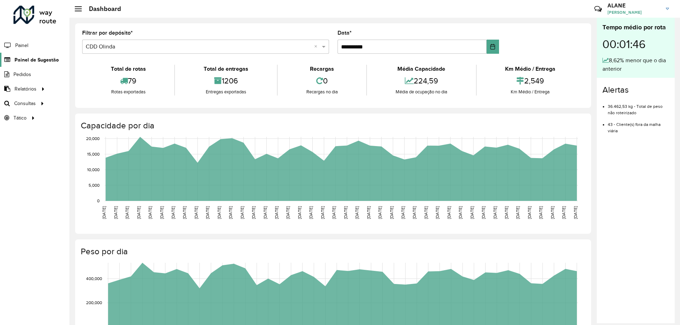  Describe the element at coordinates (322, 81) in the screenshot. I see `div: 0` at that location.